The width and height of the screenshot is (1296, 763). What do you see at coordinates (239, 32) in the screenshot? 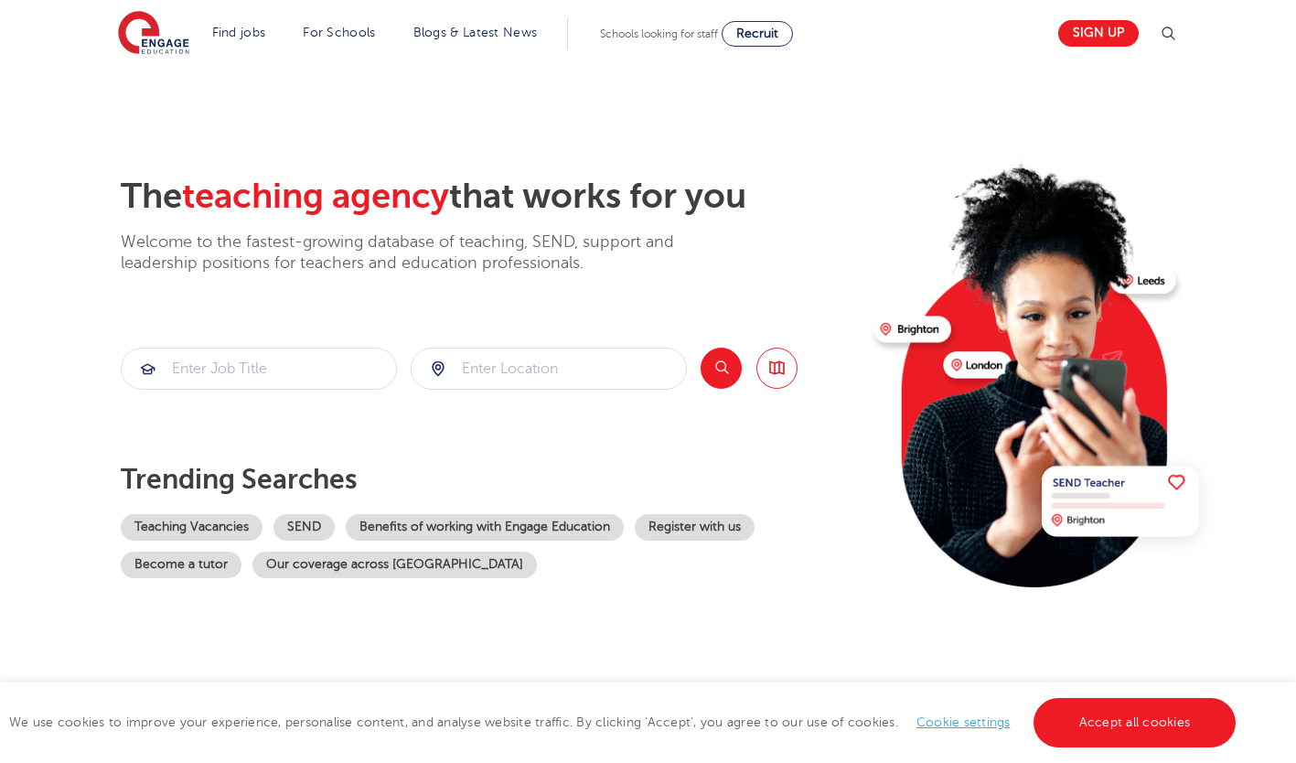
I see `a: Find jobs` at bounding box center [239, 32].